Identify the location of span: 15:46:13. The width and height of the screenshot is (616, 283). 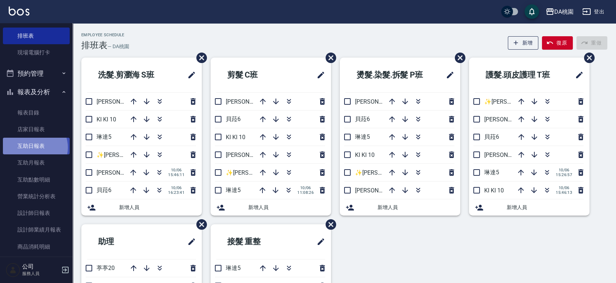
(564, 193).